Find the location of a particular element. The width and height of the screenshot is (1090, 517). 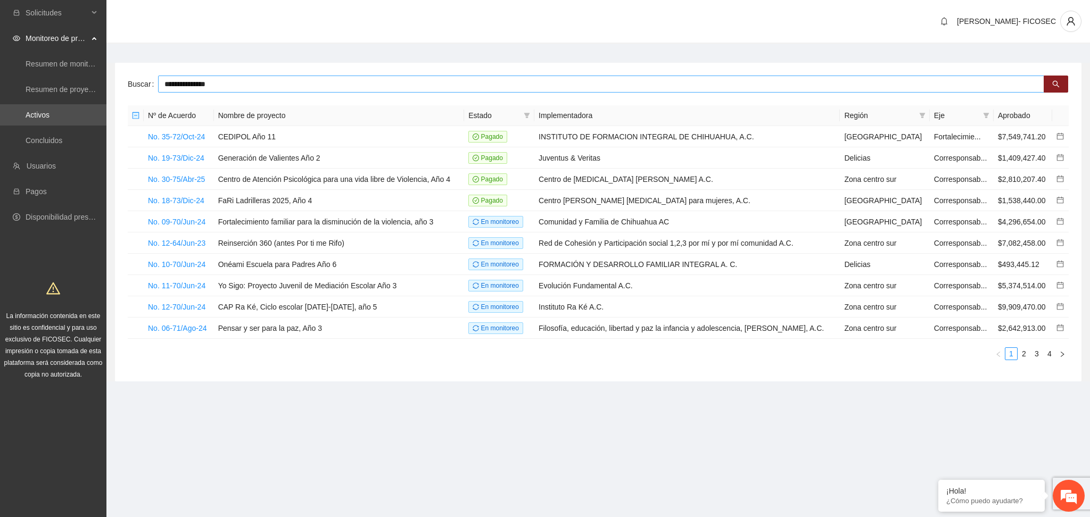

td: Pensar y ser para la paz, Año 3 is located at coordinates (339, 328).